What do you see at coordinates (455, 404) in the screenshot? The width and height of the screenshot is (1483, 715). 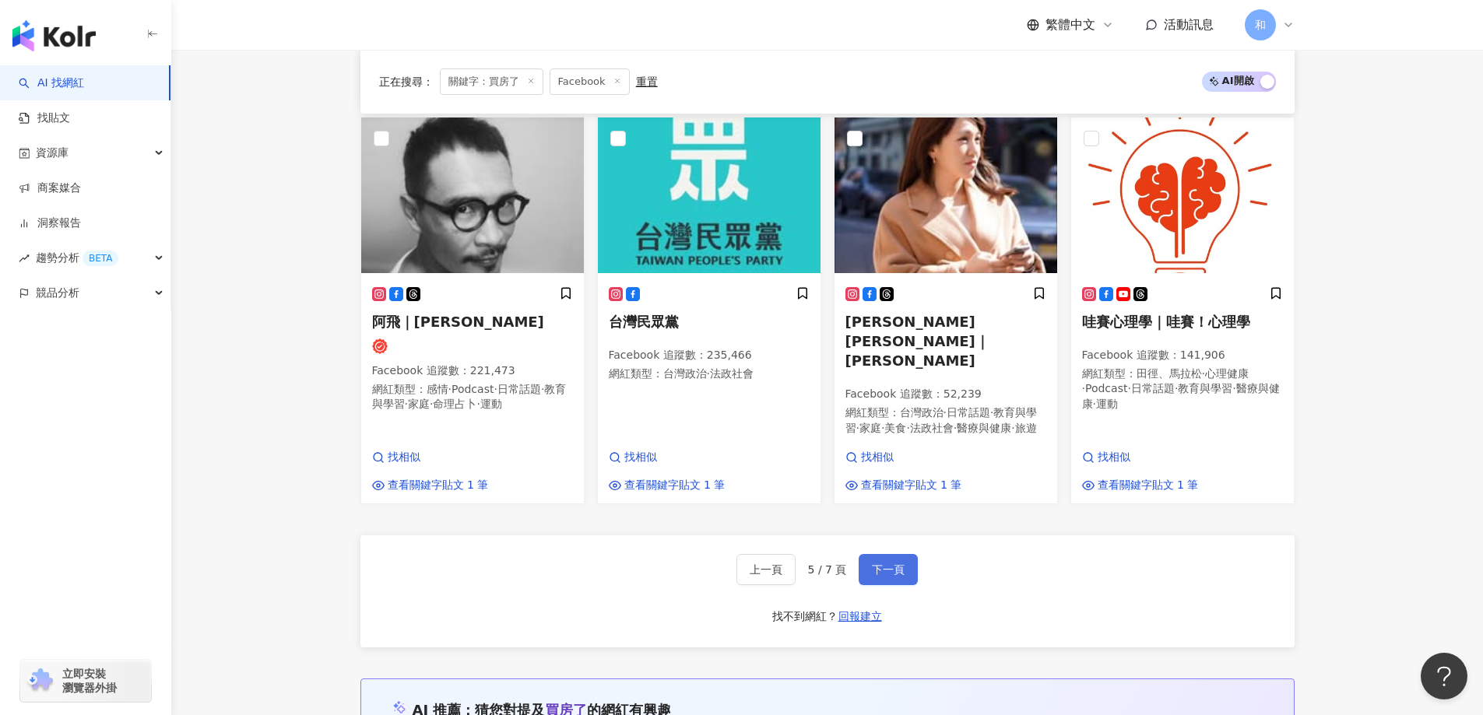 I see `span: 命理占卜` at bounding box center [455, 404].